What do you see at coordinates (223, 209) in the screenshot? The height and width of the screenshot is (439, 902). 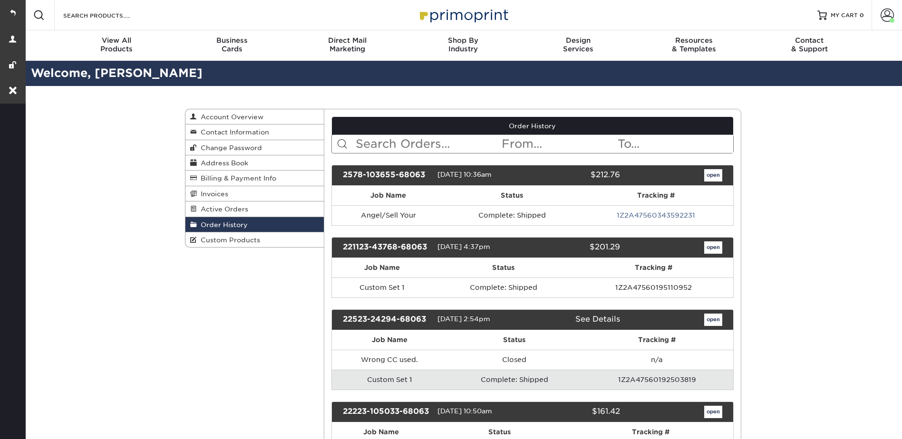 I see `span: Active Orders` at bounding box center [223, 209].